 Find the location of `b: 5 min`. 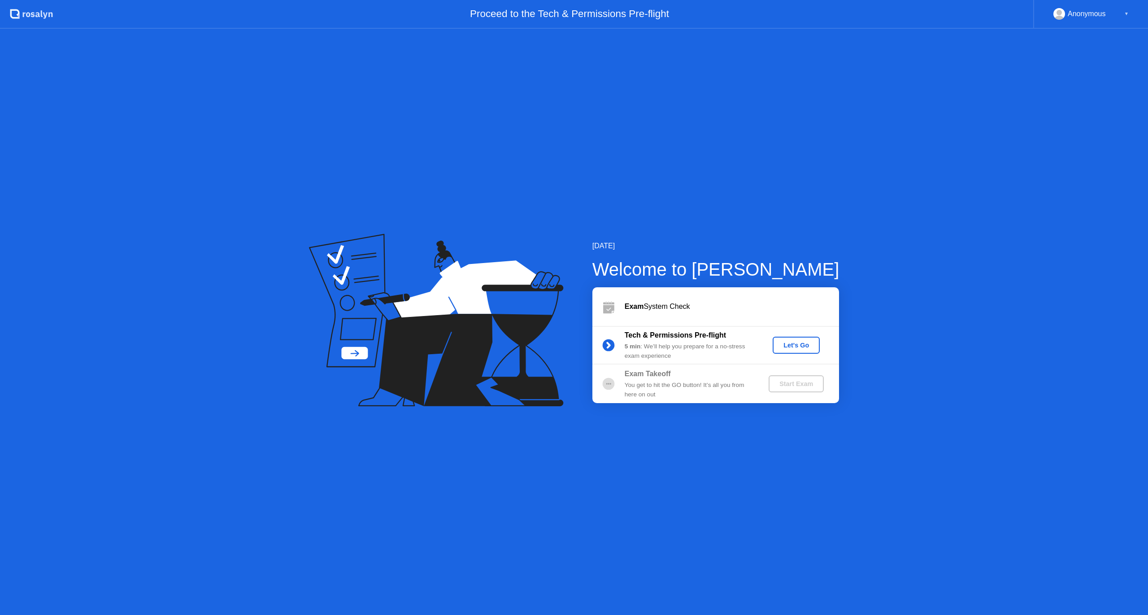

b: 5 min is located at coordinates (633, 346).